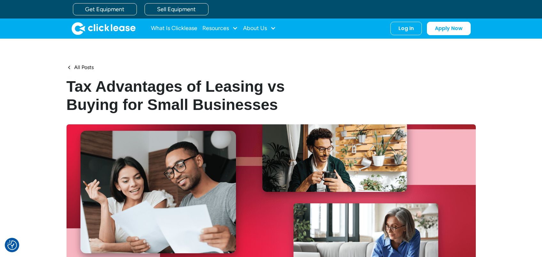 This screenshot has height=257, width=542. I want to click on img: Revisit consent button, so click(12, 245).